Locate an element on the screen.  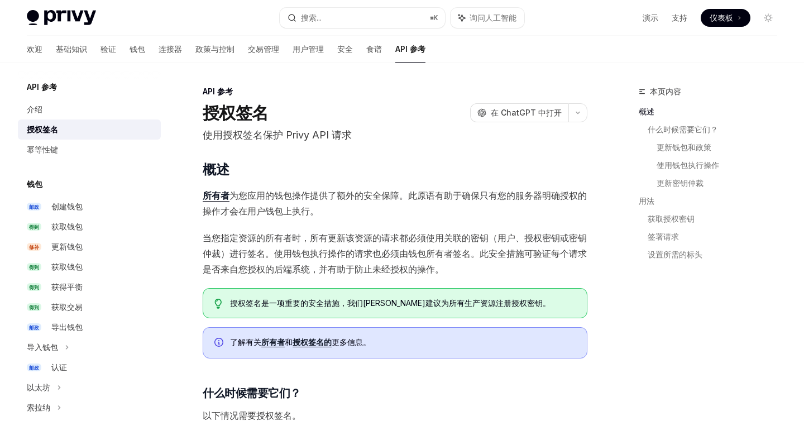
font: 设置所需的标头 is located at coordinates (675, 254).